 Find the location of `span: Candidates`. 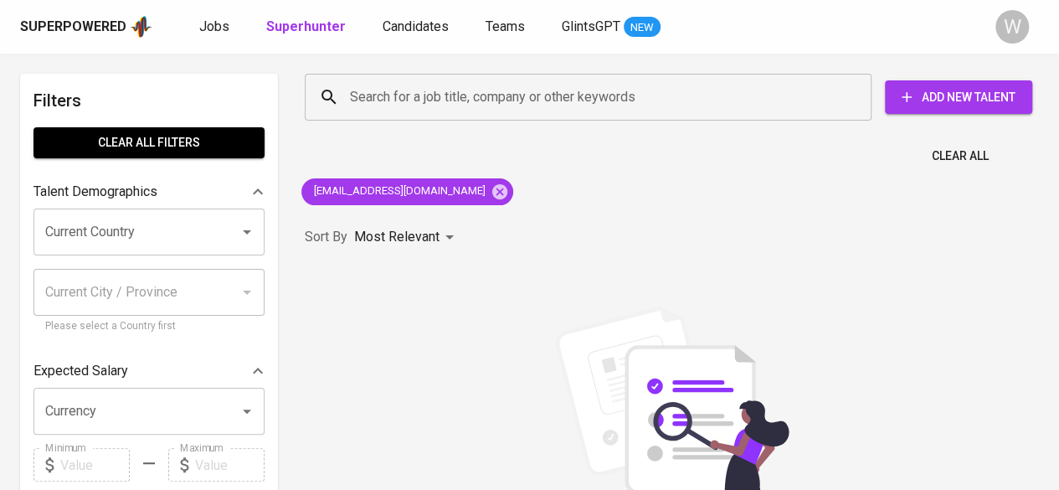

span: Candidates is located at coordinates (415, 26).